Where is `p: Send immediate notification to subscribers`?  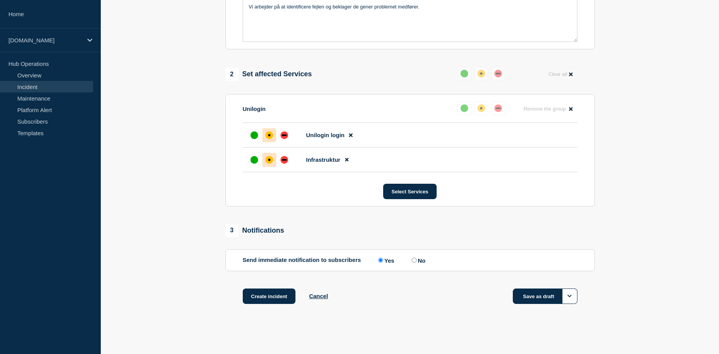 p: Send immediate notification to subscribers is located at coordinates (302, 260).